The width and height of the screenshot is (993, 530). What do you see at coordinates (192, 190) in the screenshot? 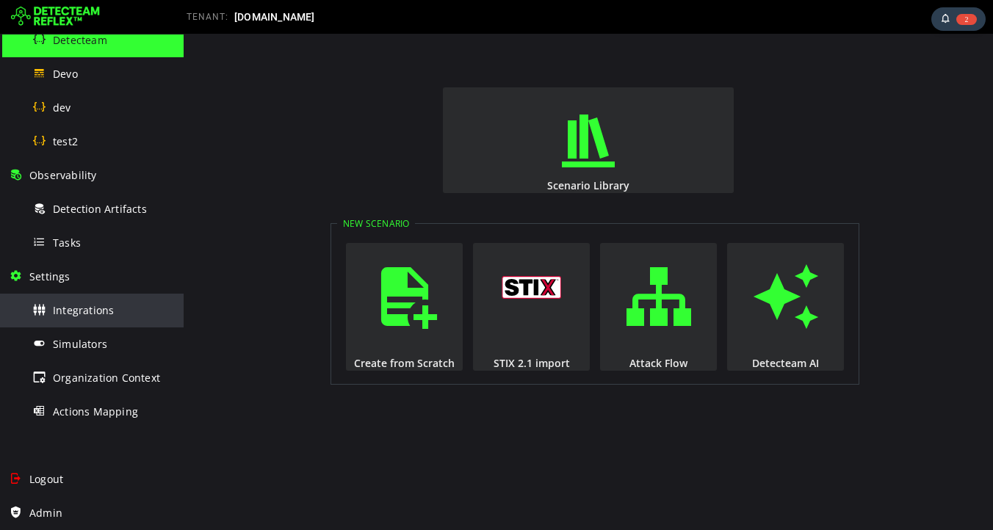
I see `legend: New Scenario` at bounding box center [192, 190].